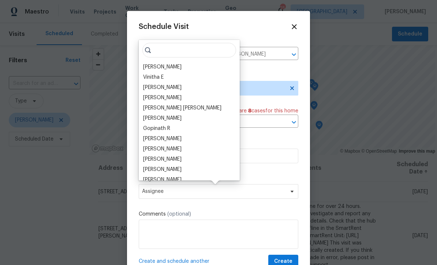 The image size is (437, 265). Describe the element at coordinates (214, 192) in the screenshot. I see `span: Assignee` at that location.